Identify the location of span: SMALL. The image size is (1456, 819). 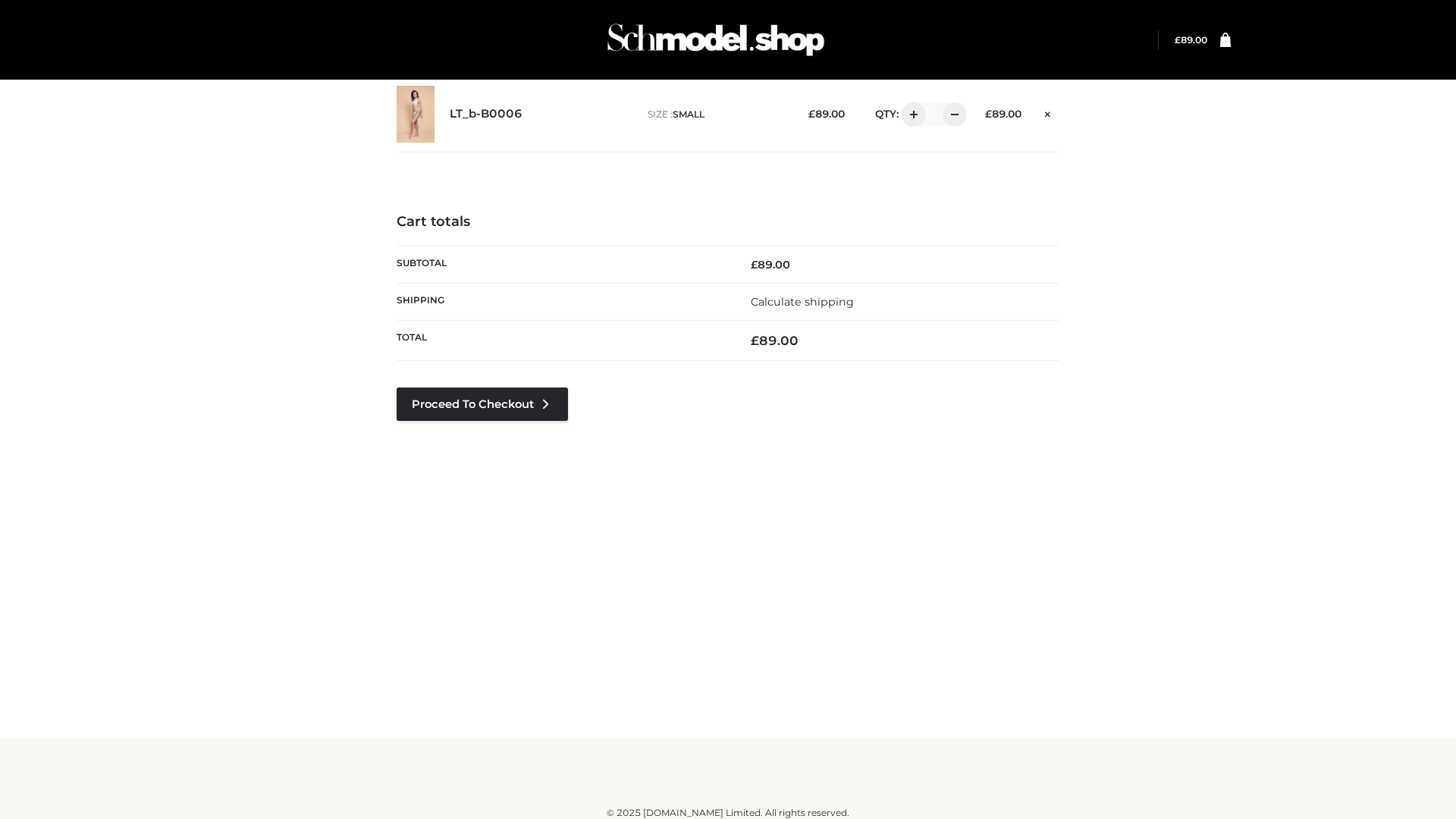
(689, 114).